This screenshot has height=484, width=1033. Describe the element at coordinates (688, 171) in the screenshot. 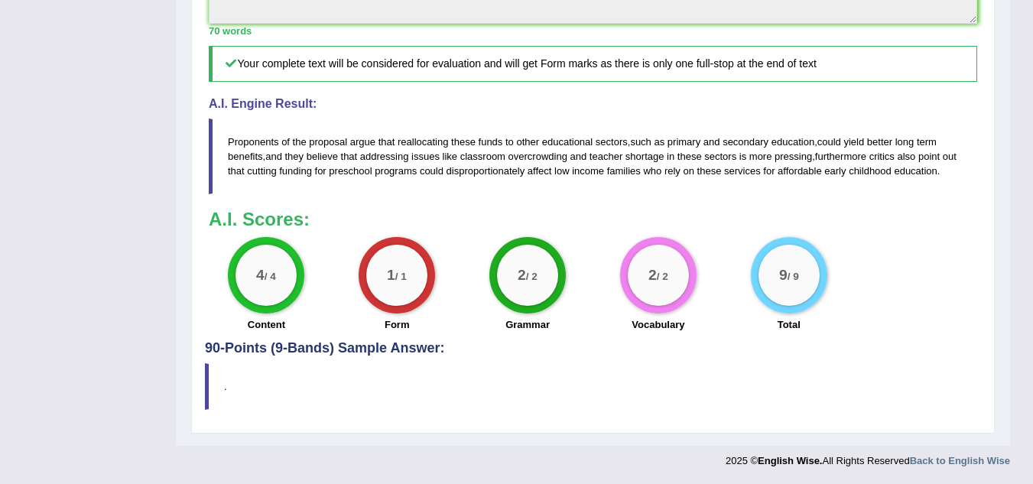

I see `span: on` at that location.